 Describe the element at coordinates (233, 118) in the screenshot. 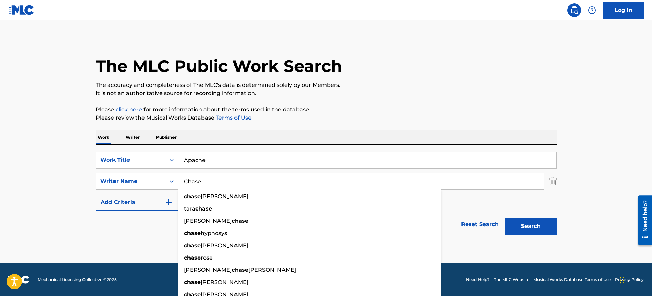

I see `a: Terms of Use` at that location.